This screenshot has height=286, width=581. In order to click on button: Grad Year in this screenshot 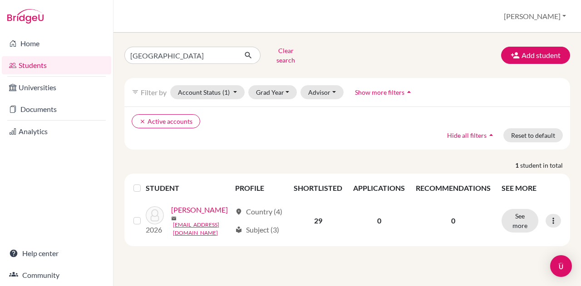, I will do `click(273, 92)`.